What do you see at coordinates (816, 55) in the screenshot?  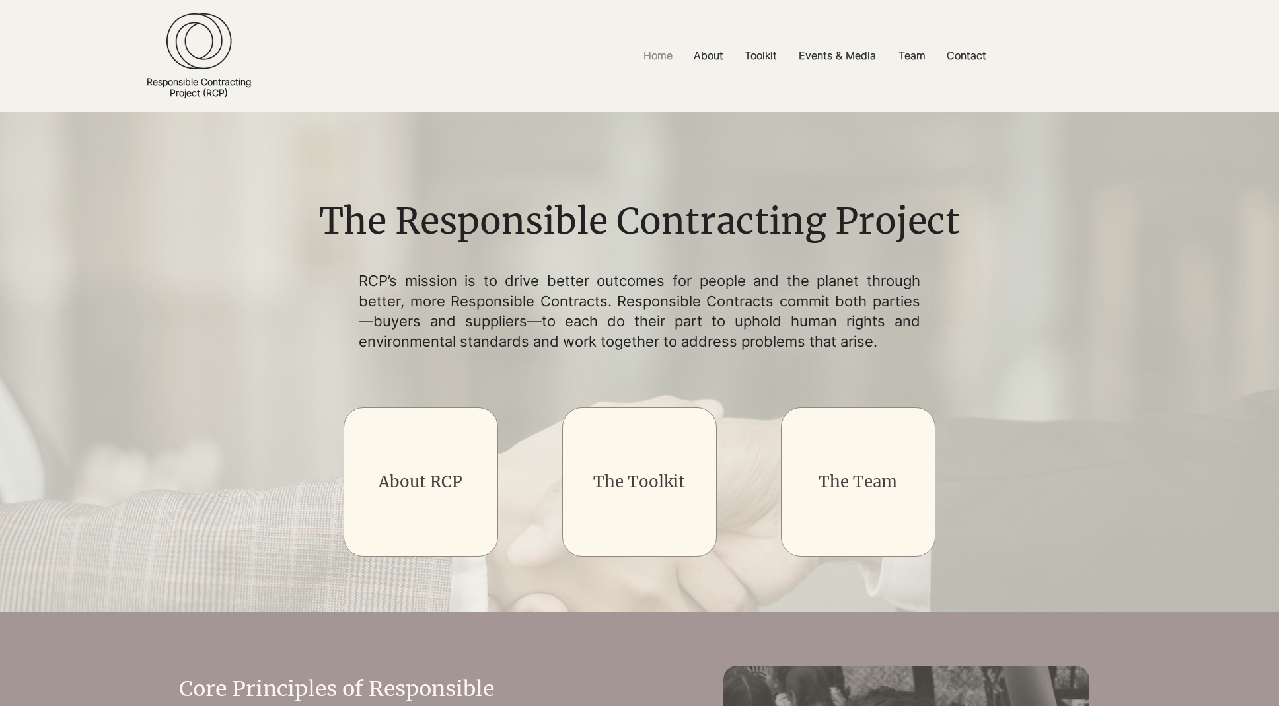 I see `nav: Site` at bounding box center [816, 55].